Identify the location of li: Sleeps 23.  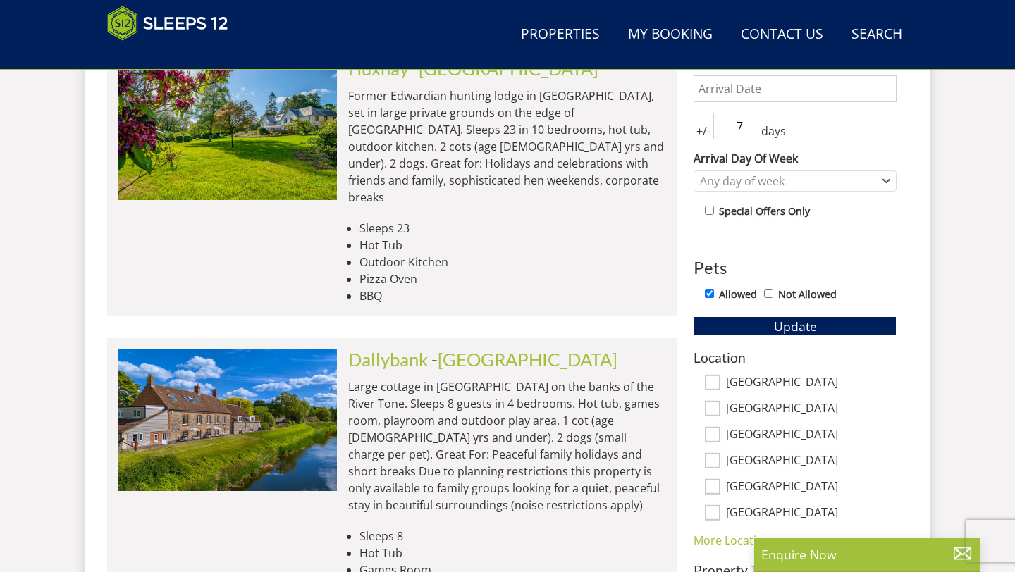
(512, 228).